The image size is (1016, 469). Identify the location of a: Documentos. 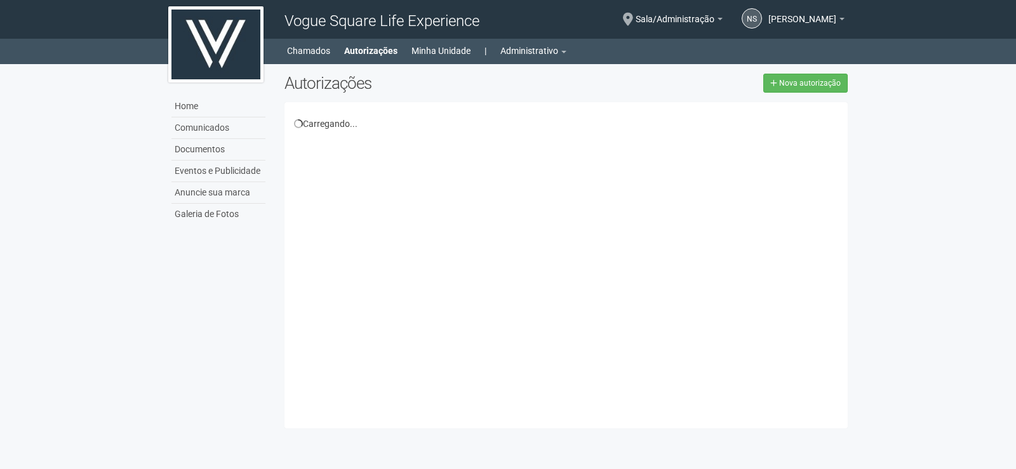
(218, 150).